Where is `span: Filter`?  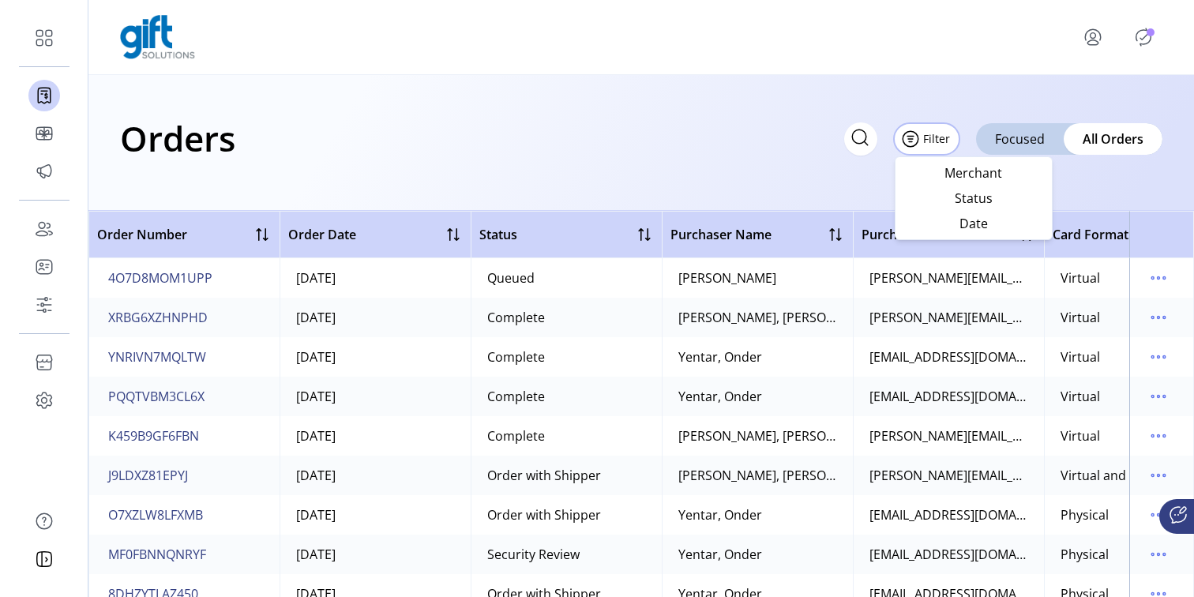 span: Filter is located at coordinates (936, 138).